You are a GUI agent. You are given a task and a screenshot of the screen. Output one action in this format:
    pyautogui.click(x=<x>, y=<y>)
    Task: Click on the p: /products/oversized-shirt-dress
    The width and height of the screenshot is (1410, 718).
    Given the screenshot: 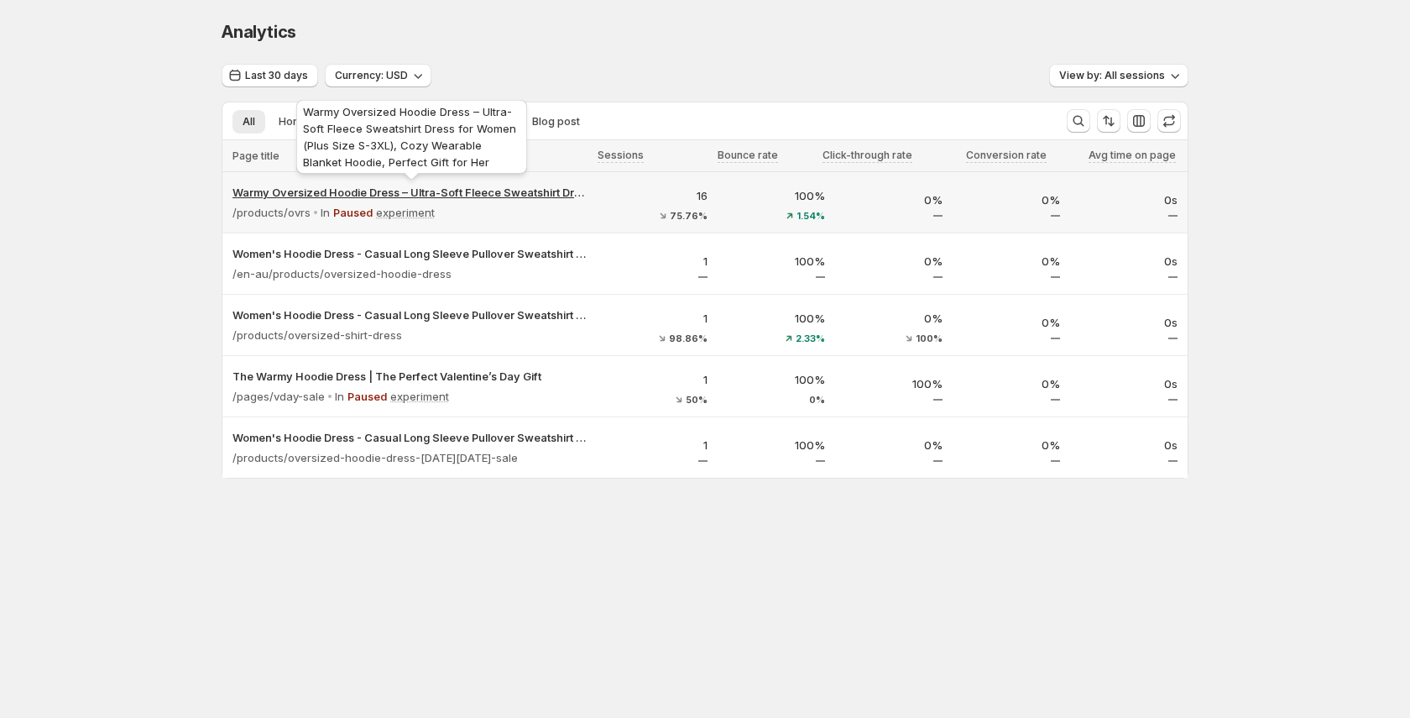 What is the action you would take?
    pyautogui.click(x=317, y=335)
    